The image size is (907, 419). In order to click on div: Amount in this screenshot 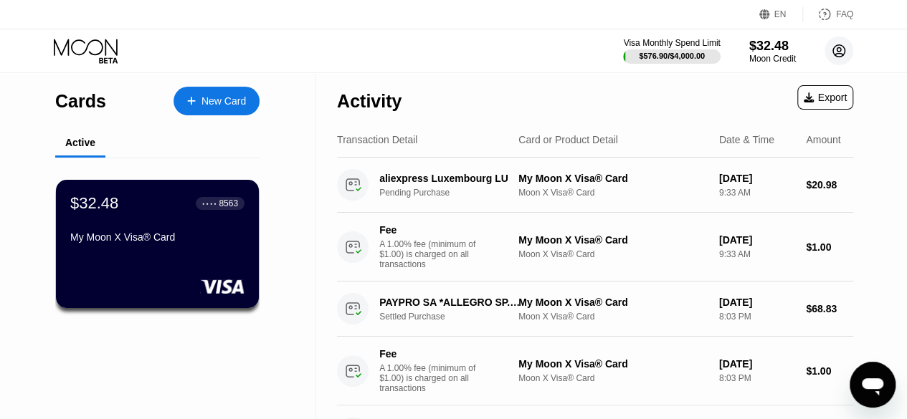, I will do `click(823, 140)`.